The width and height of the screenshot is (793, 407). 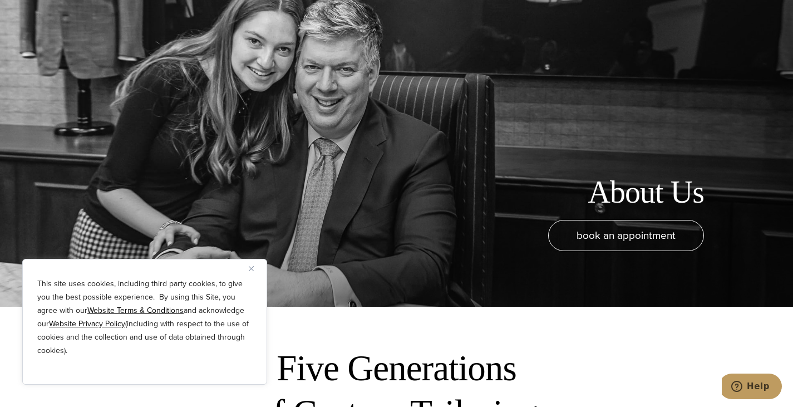 What do you see at coordinates (255, 268) in the screenshot?
I see `button: Close` at bounding box center [255, 268].